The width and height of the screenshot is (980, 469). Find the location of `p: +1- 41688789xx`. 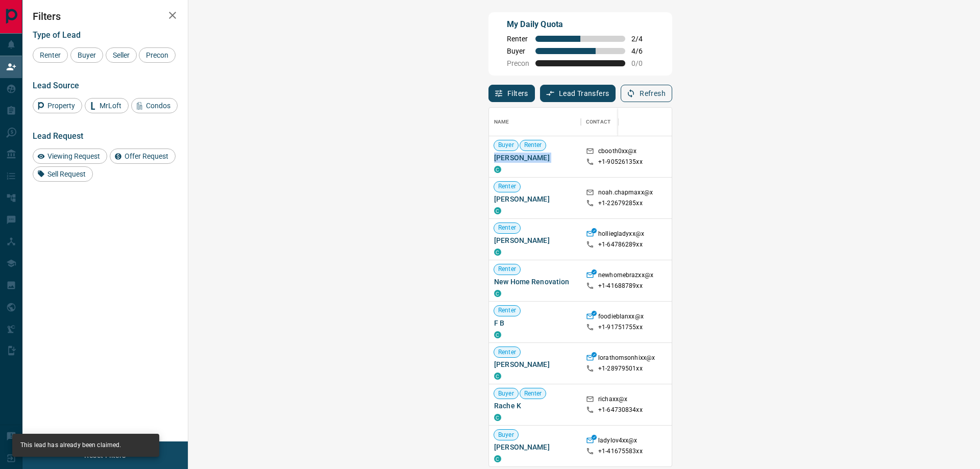

p: +1- 41688789xx is located at coordinates (620, 286).